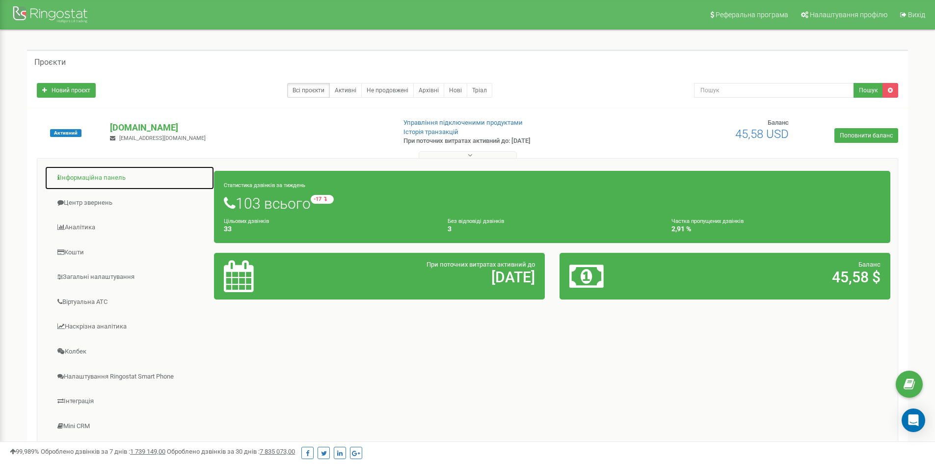 The image size is (935, 464). Describe the element at coordinates (476, 221) in the screenshot. I see `small: Без відповіді дзвінків` at that location.